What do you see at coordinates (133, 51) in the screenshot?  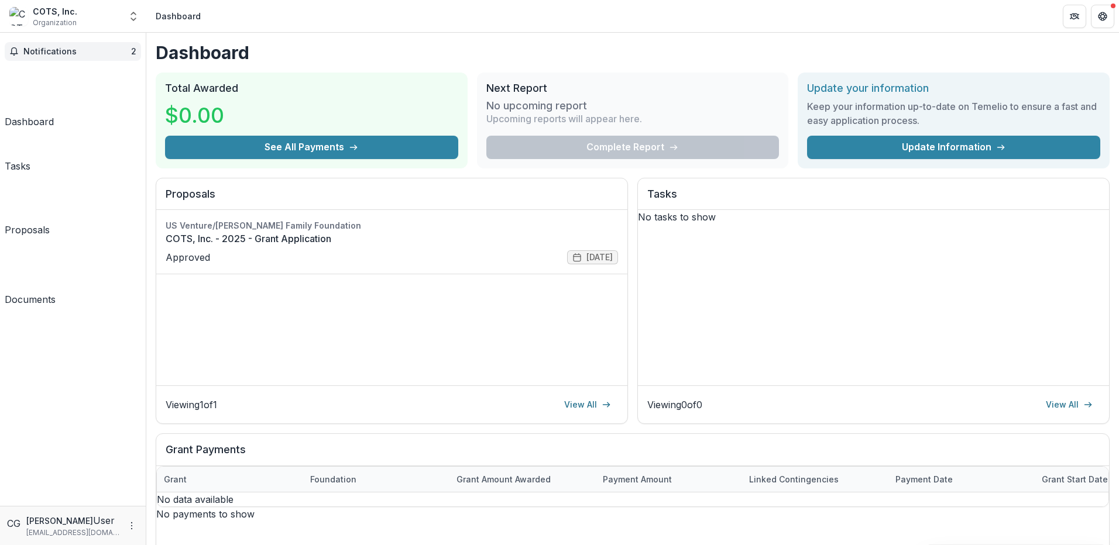 I see `span: 2` at bounding box center [133, 51].